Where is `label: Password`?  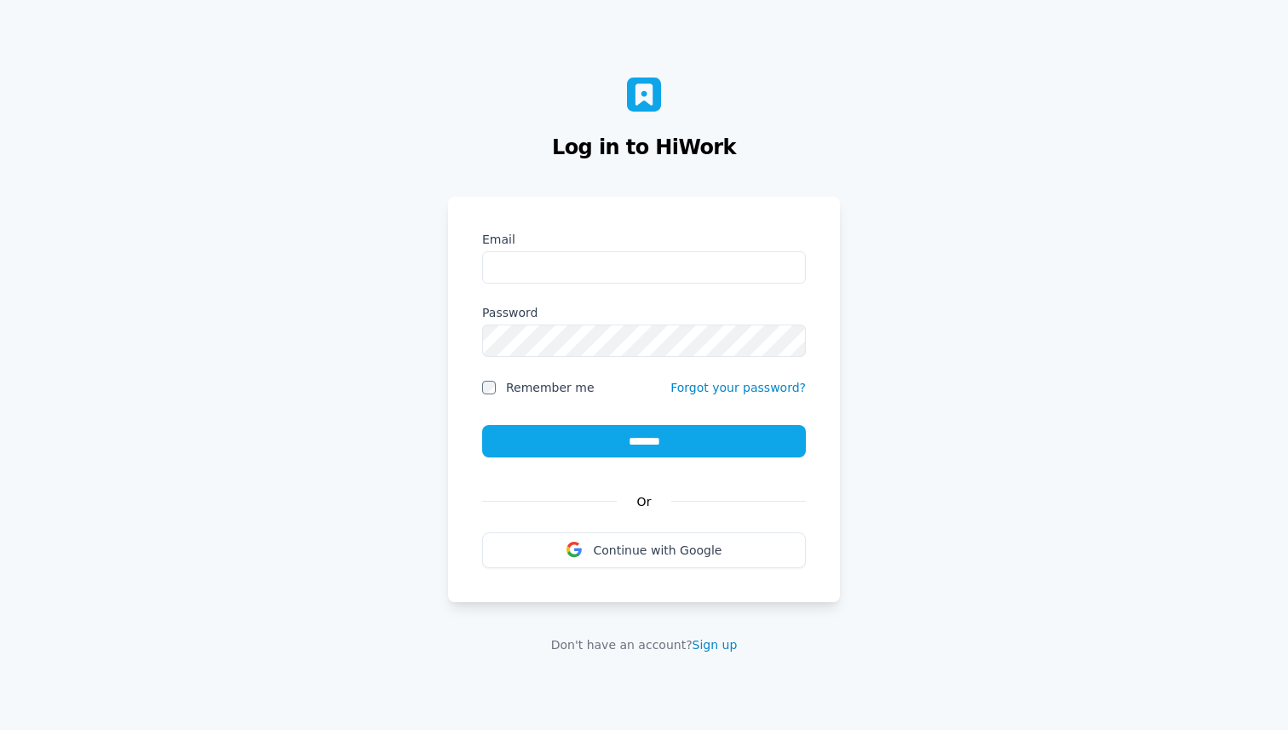 label: Password is located at coordinates (644, 313).